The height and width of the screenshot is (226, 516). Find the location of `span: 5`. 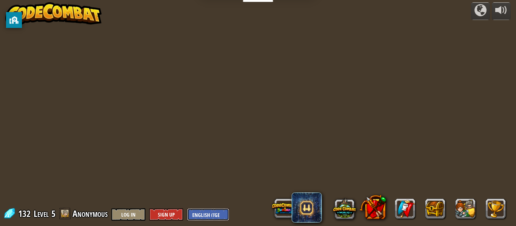

span: 5 is located at coordinates (53, 214).